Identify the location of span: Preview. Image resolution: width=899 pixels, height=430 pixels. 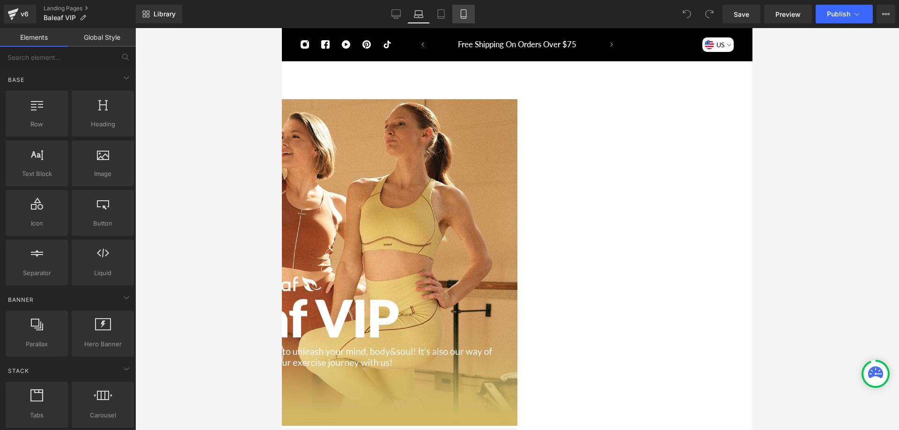
(788, 14).